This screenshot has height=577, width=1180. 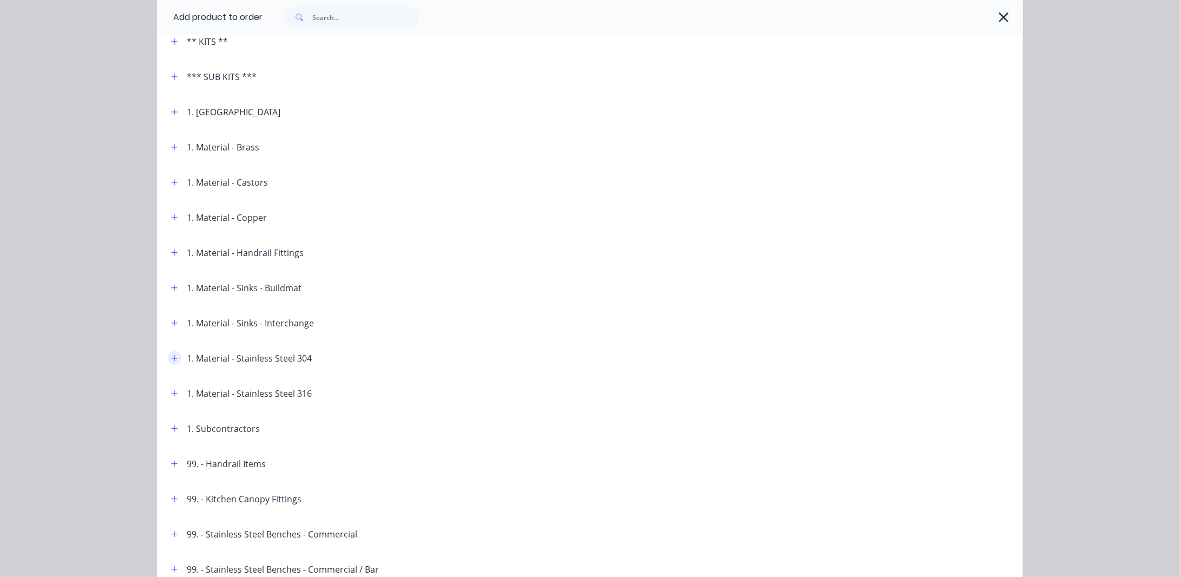 What do you see at coordinates (250, 323) in the screenshot?
I see `div: 1. Material - Sinks - Interchange` at bounding box center [250, 323].